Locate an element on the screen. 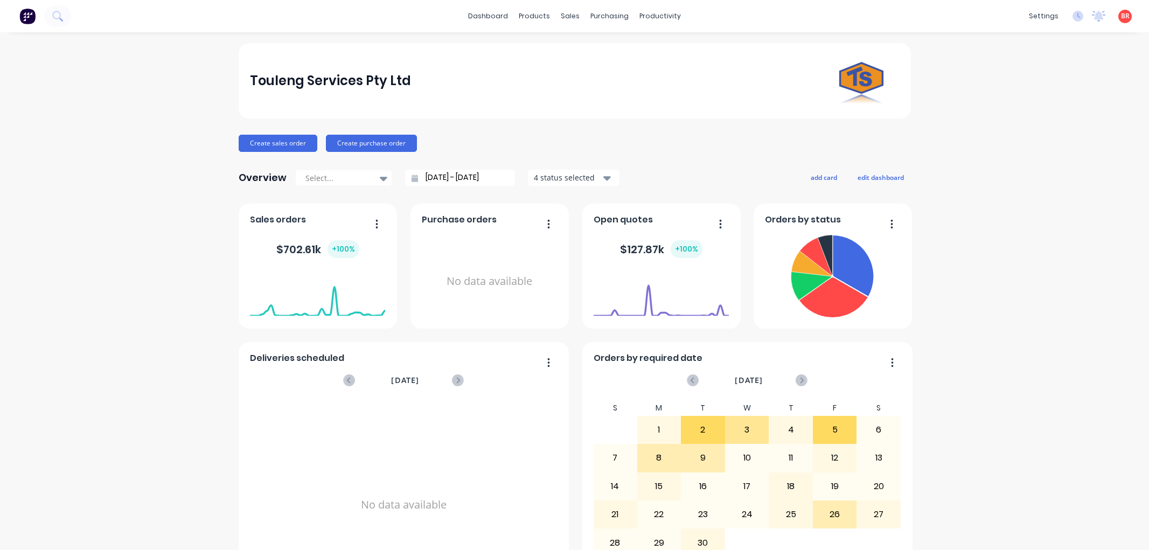 Image resolution: width=1149 pixels, height=550 pixels. div: 22 is located at coordinates (660, 515).